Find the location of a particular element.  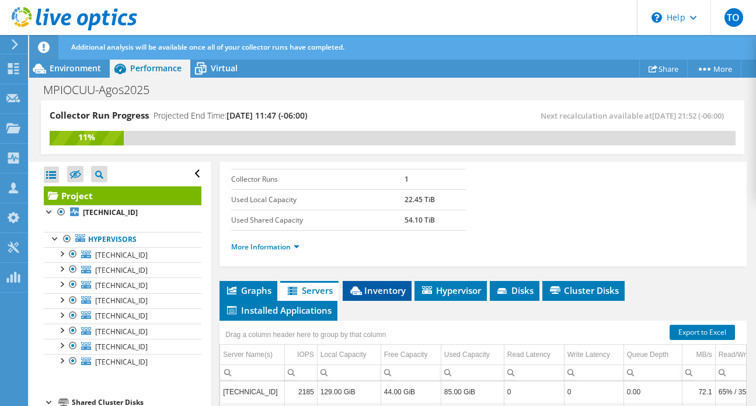

td: Column Write Latency, Filter cell is located at coordinates (593, 372).